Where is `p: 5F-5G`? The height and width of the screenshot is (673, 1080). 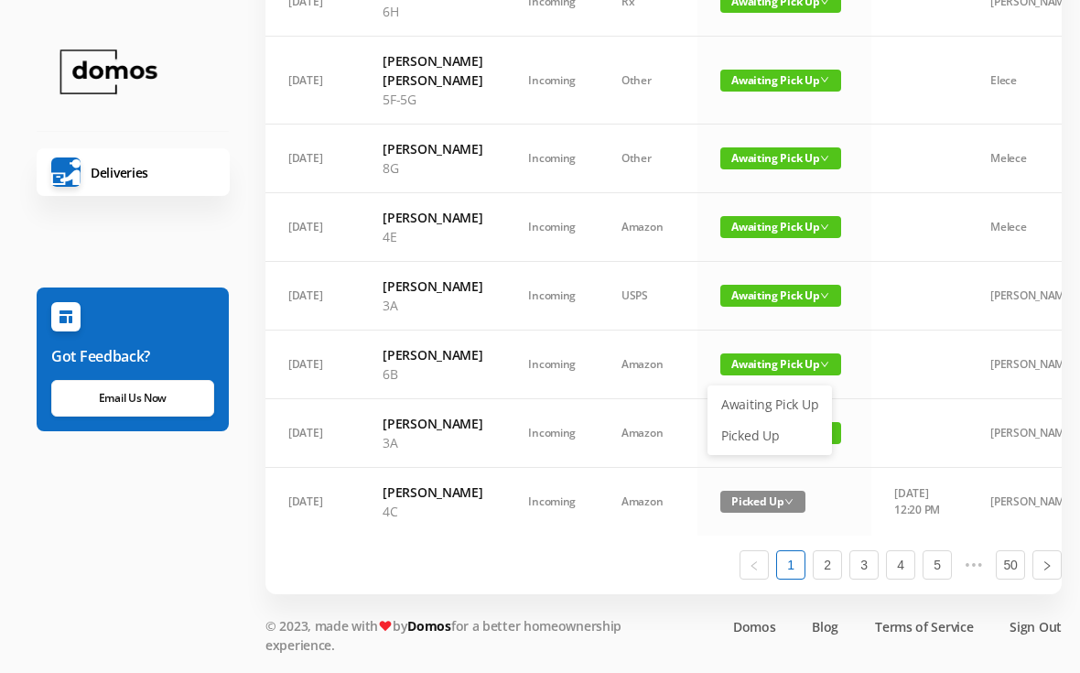
p: 5F-5G is located at coordinates (432, 99).